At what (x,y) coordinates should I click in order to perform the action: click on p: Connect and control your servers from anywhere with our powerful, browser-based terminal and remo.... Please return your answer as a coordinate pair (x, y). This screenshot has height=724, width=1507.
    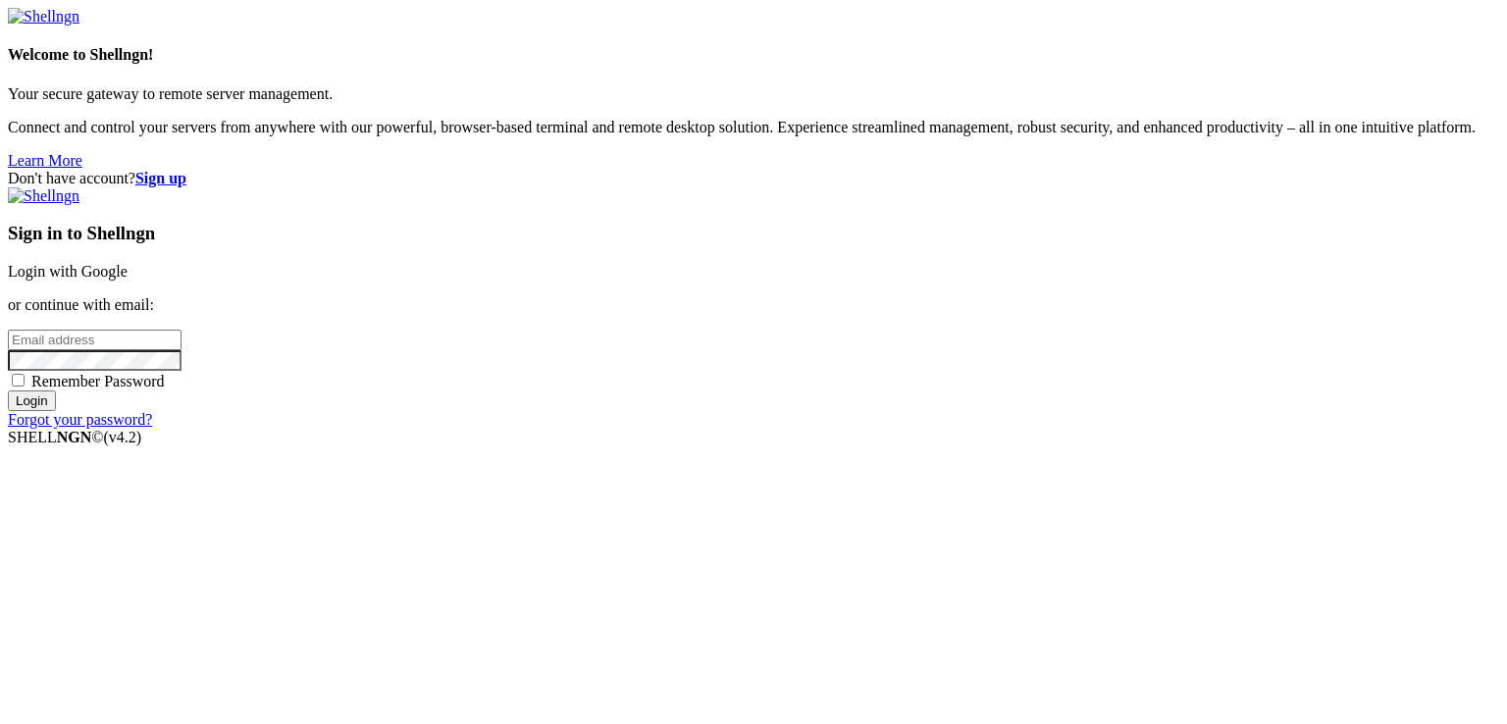
    Looking at the image, I should click on (754, 128).